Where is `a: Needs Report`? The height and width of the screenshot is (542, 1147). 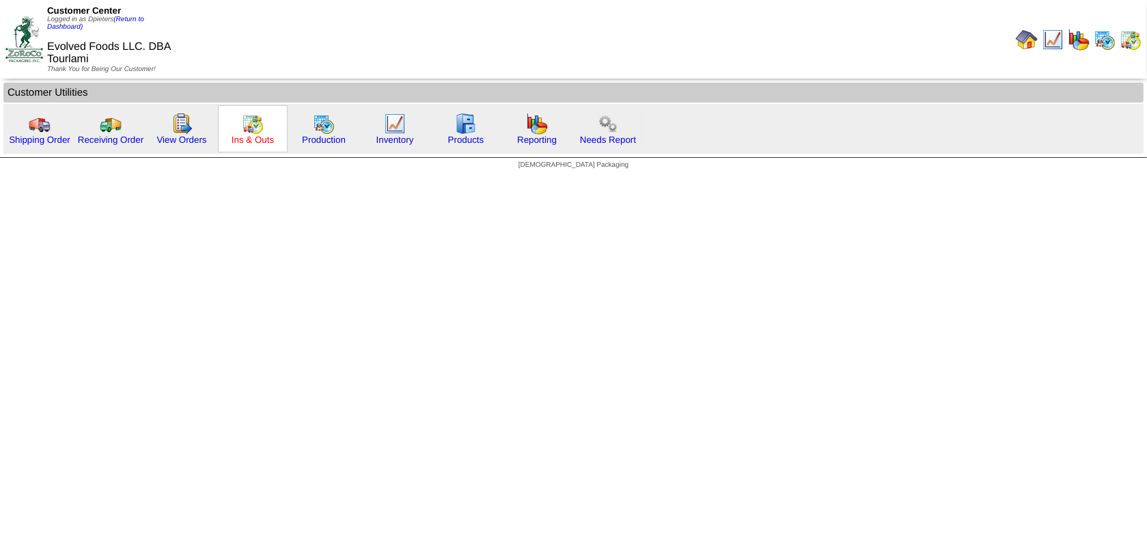 a: Needs Report is located at coordinates (608, 139).